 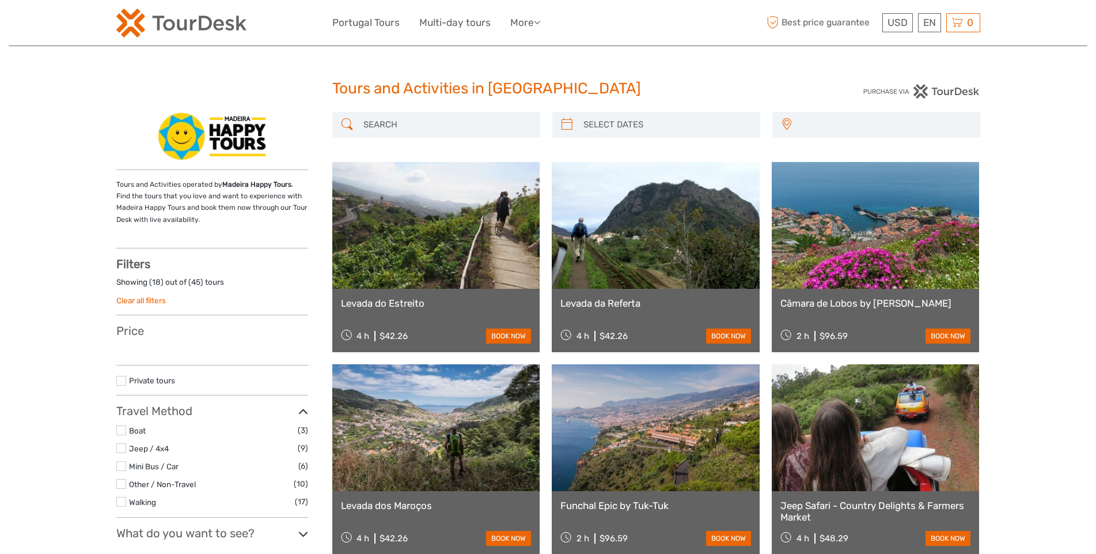 I want to click on a: Boat, so click(x=137, y=430).